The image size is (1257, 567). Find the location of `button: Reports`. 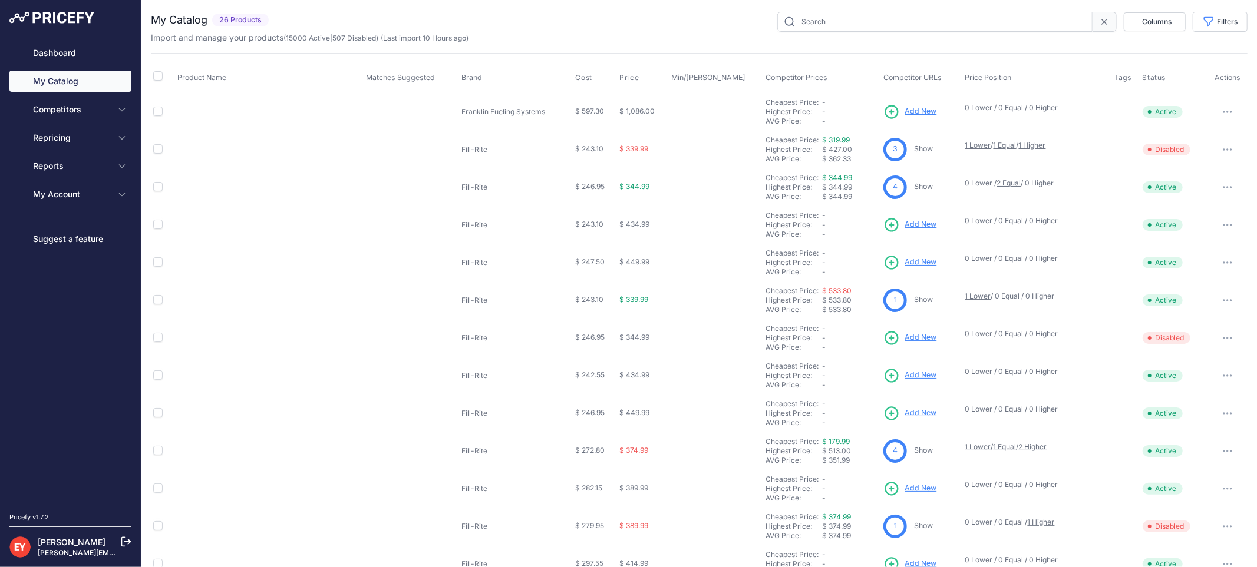

button: Reports is located at coordinates (70, 166).